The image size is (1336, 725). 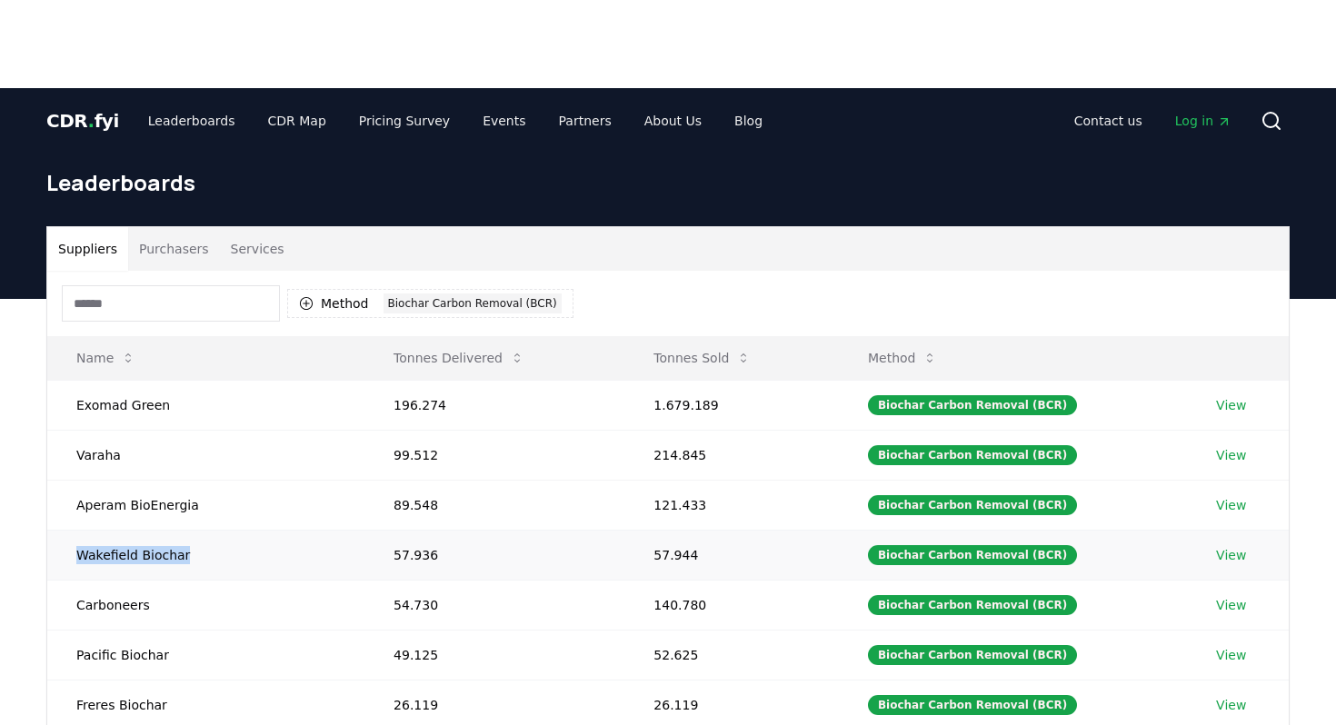 What do you see at coordinates (205, 504) in the screenshot?
I see `td: Aperam BioEnergia` at bounding box center [205, 504].